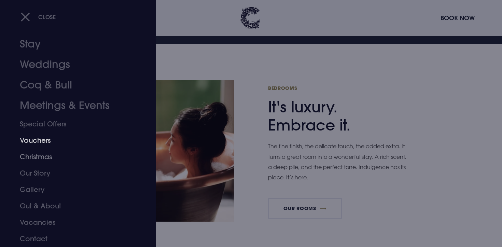 This screenshot has width=502, height=247. What do you see at coordinates (47, 17) in the screenshot?
I see `span: Close` at bounding box center [47, 17].